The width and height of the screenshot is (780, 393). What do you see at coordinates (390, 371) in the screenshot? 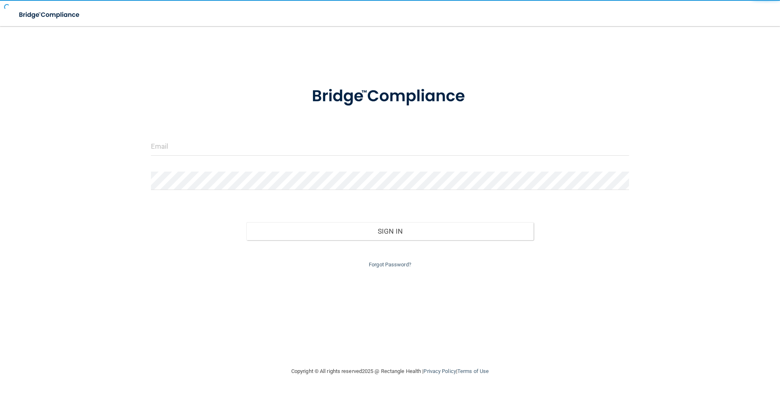
I see `div: Copyright © All rights reserved 2025 @ Rectangle Health | |` at bounding box center [390, 371].